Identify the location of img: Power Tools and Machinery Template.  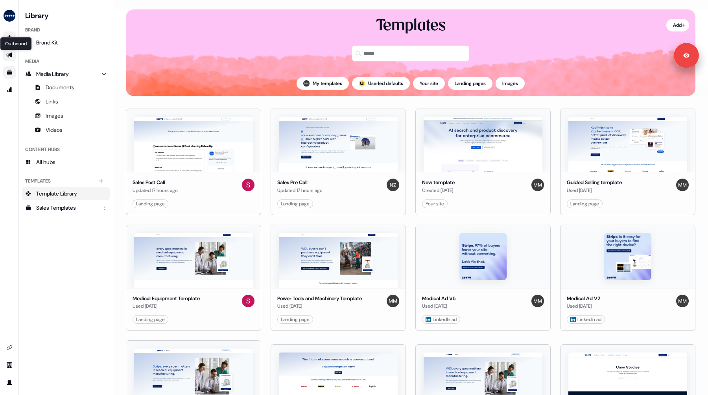
(338, 260).